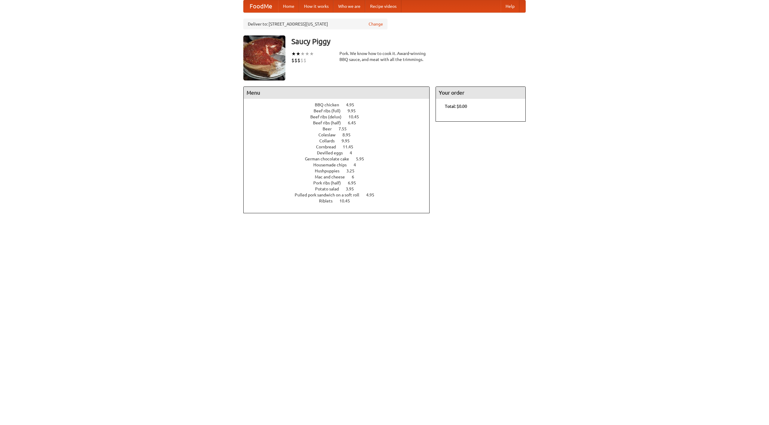 This screenshot has width=769, height=425. I want to click on a: Cornbread 11.45, so click(340, 147).